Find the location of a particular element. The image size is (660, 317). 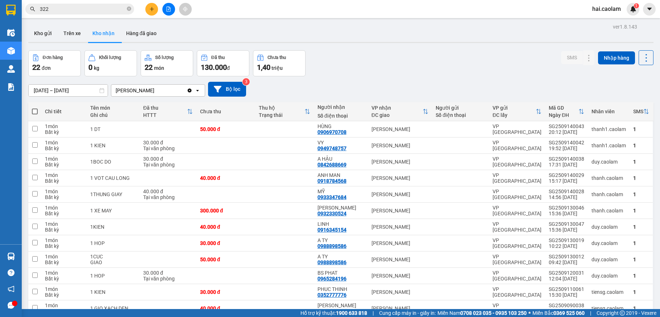

div: A HẬU is located at coordinates (341, 159).